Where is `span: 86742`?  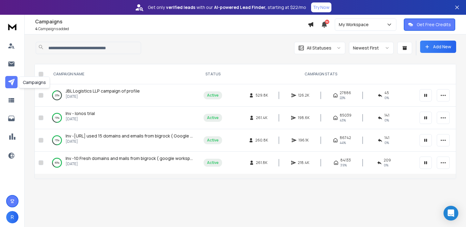 span: 86742 is located at coordinates (345, 138).